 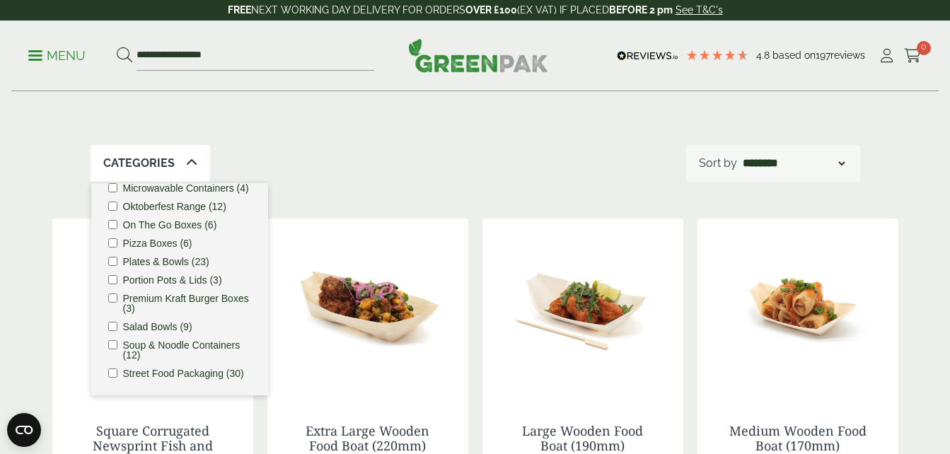 I want to click on strong: FREE, so click(x=239, y=10).